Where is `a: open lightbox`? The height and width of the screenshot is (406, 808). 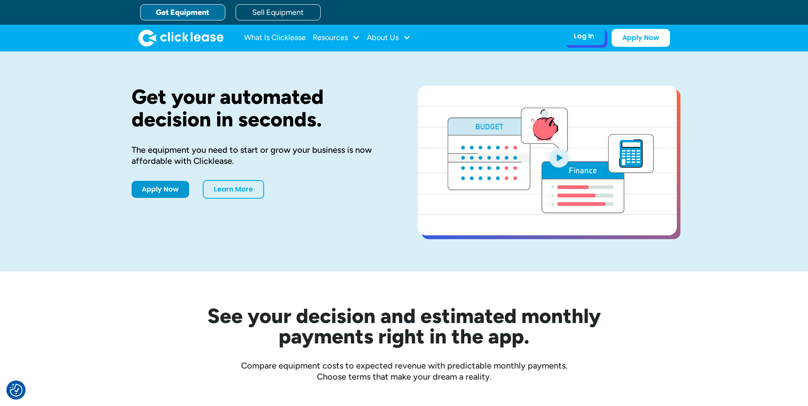 a: open lightbox is located at coordinates (547, 160).